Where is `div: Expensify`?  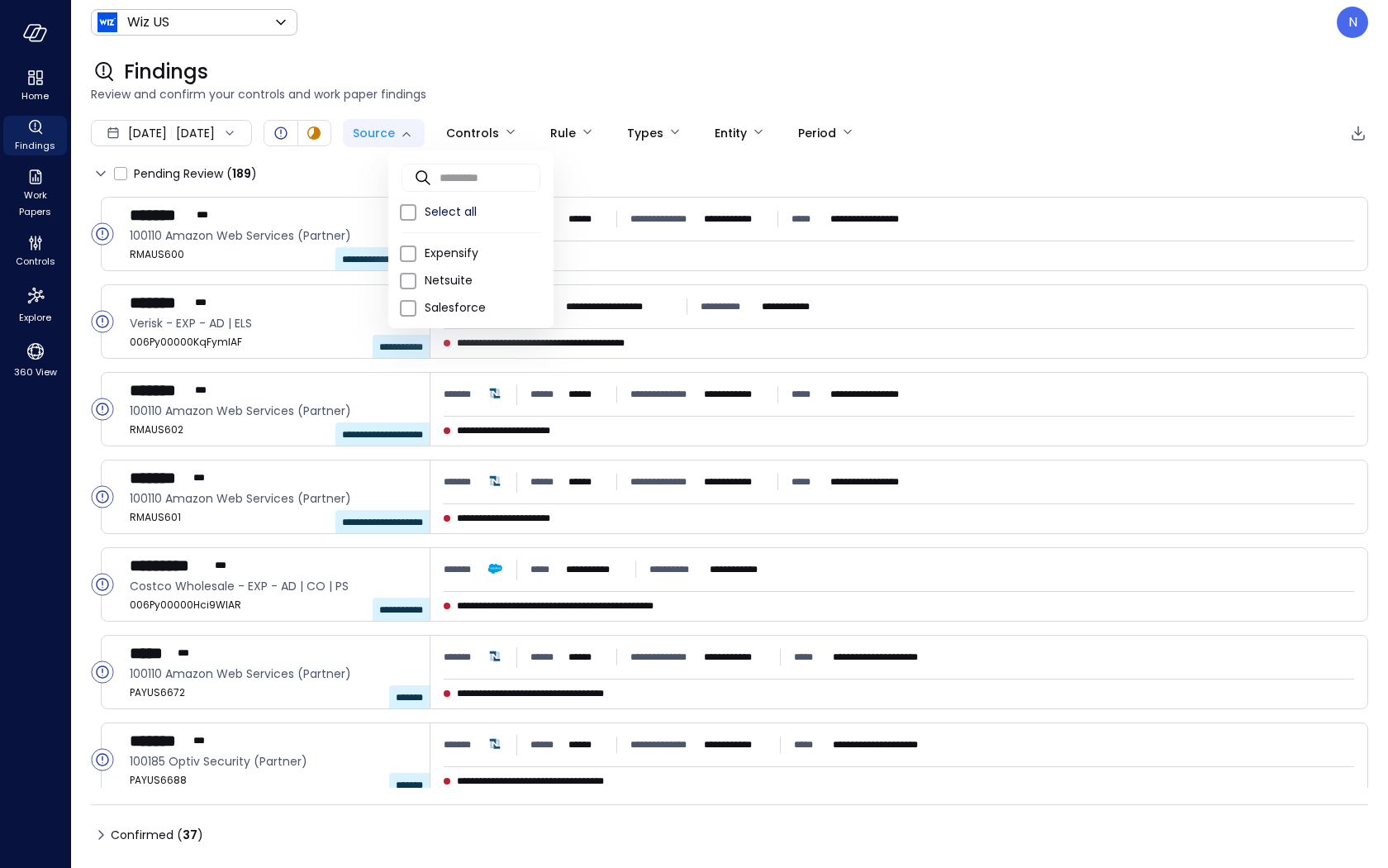 div: Expensify is located at coordinates (482, 252).